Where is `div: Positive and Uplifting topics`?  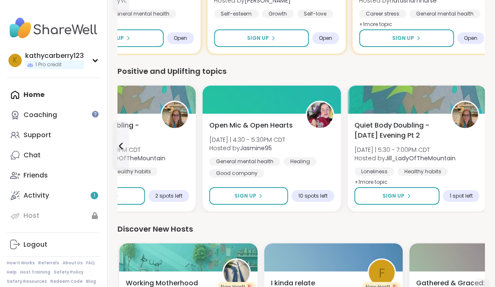
div: Positive and Uplifting topics is located at coordinates (301, 71).